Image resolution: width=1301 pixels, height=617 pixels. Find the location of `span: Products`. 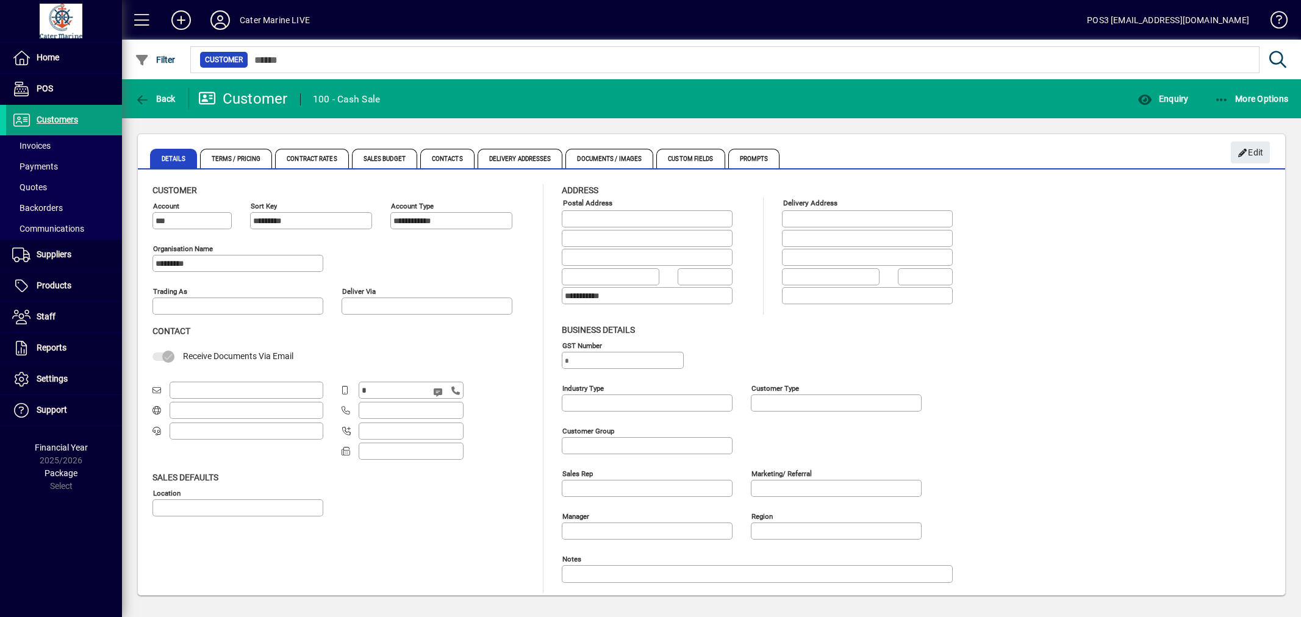

span: Products is located at coordinates (54, 285).